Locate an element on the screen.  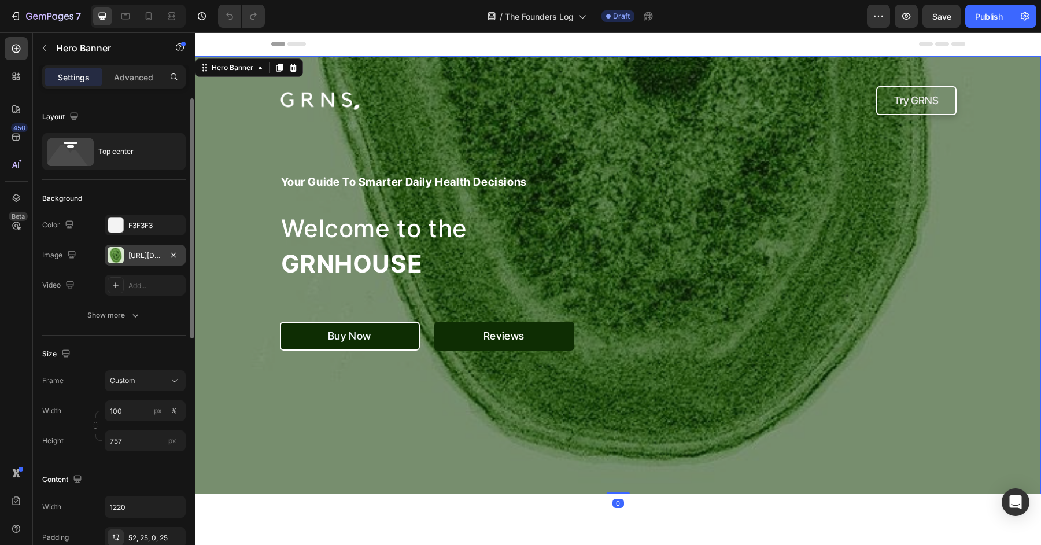
h2: your guide to smarter daily health decisions is located at coordinates (232, 150).